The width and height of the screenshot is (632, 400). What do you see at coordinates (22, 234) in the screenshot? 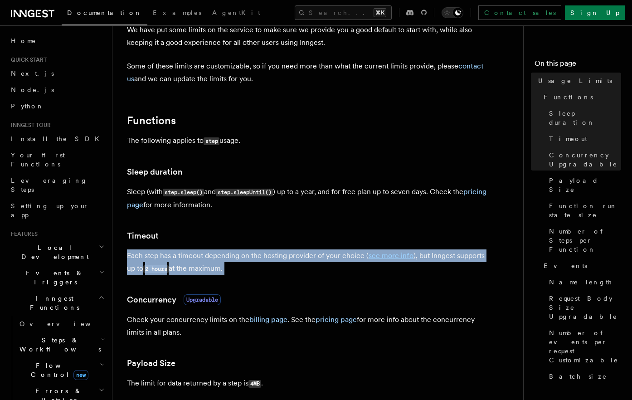
I see `span: Features` at bounding box center [22, 234].